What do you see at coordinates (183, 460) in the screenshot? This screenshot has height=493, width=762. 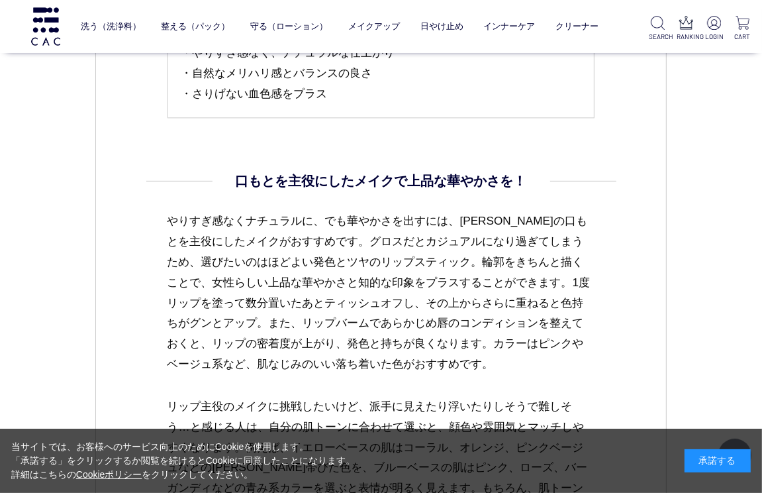 I see `div: 当サイトでは、お客様へのサービス向上のためにCookieを使用します。 「承諾する」をクリックするか閲覧を続けるとCookieに同意したことになります。 詳細はこちらの をクリックしてください。` at bounding box center [183, 460].